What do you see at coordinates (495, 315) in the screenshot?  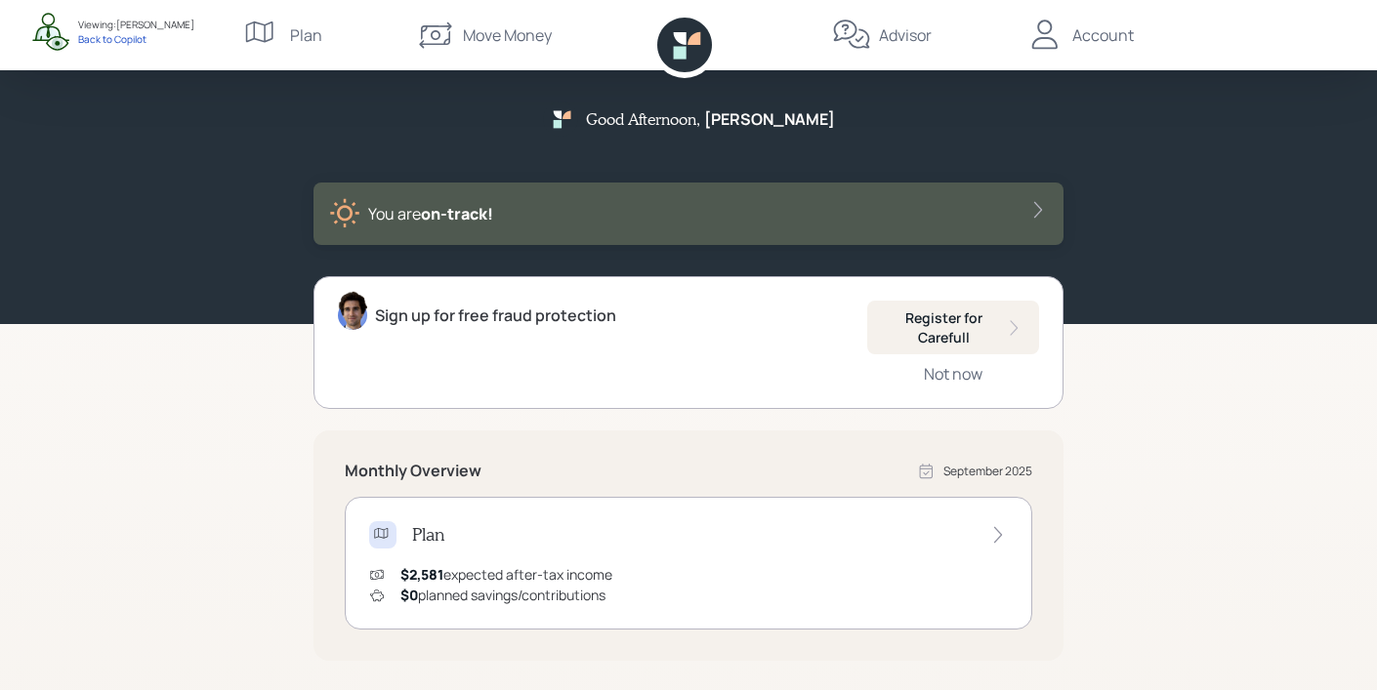 I see `div: Sign up for free fraud protection` at bounding box center [495, 315].